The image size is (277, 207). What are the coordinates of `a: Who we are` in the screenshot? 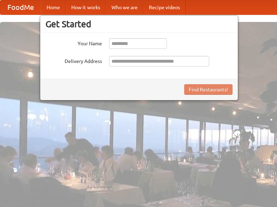 It's located at (125, 7).